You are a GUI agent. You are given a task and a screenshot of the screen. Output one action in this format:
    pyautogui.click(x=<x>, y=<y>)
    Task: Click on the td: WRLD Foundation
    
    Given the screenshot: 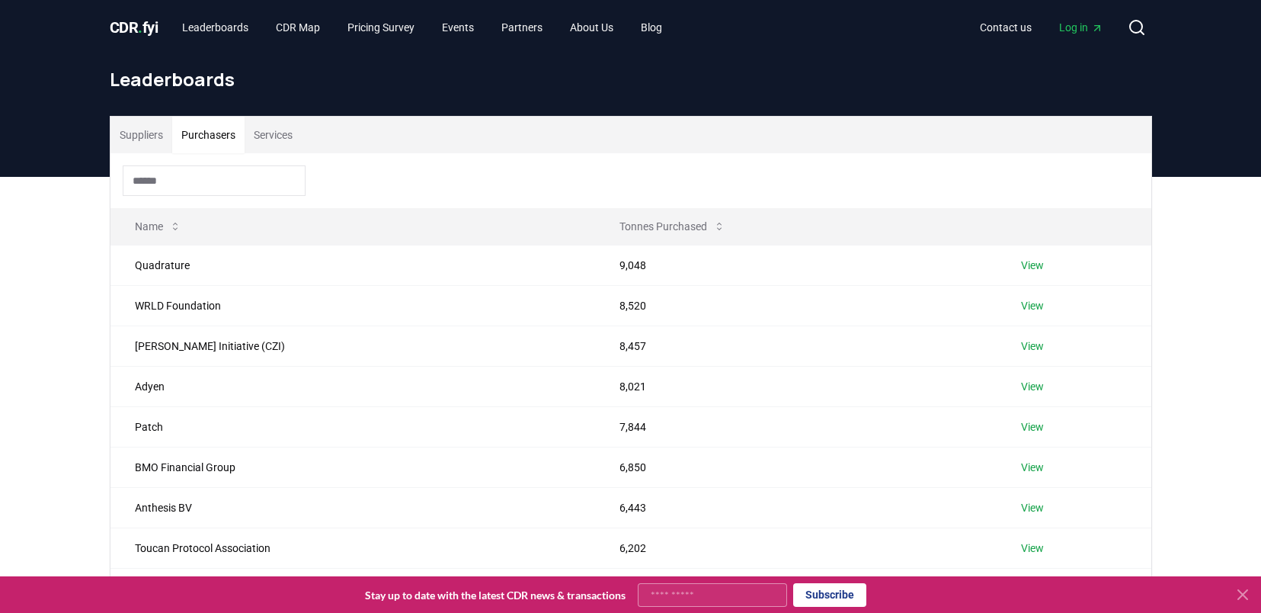 What is the action you would take?
    pyautogui.click(x=353, y=305)
    